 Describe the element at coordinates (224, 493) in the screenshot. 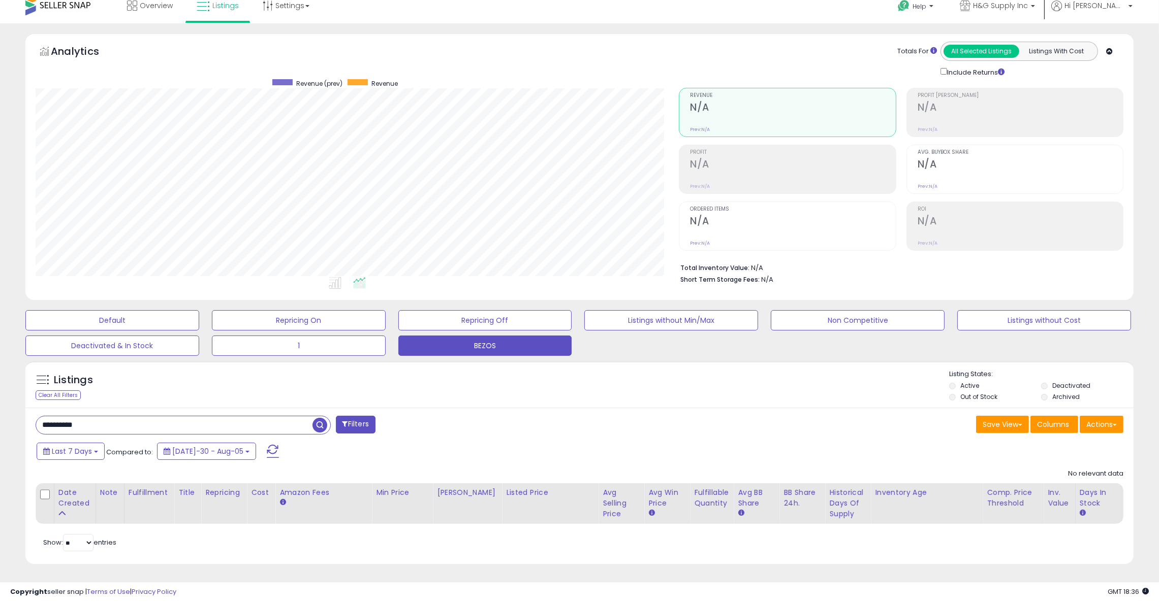

I see `div: Repricing` at that location.